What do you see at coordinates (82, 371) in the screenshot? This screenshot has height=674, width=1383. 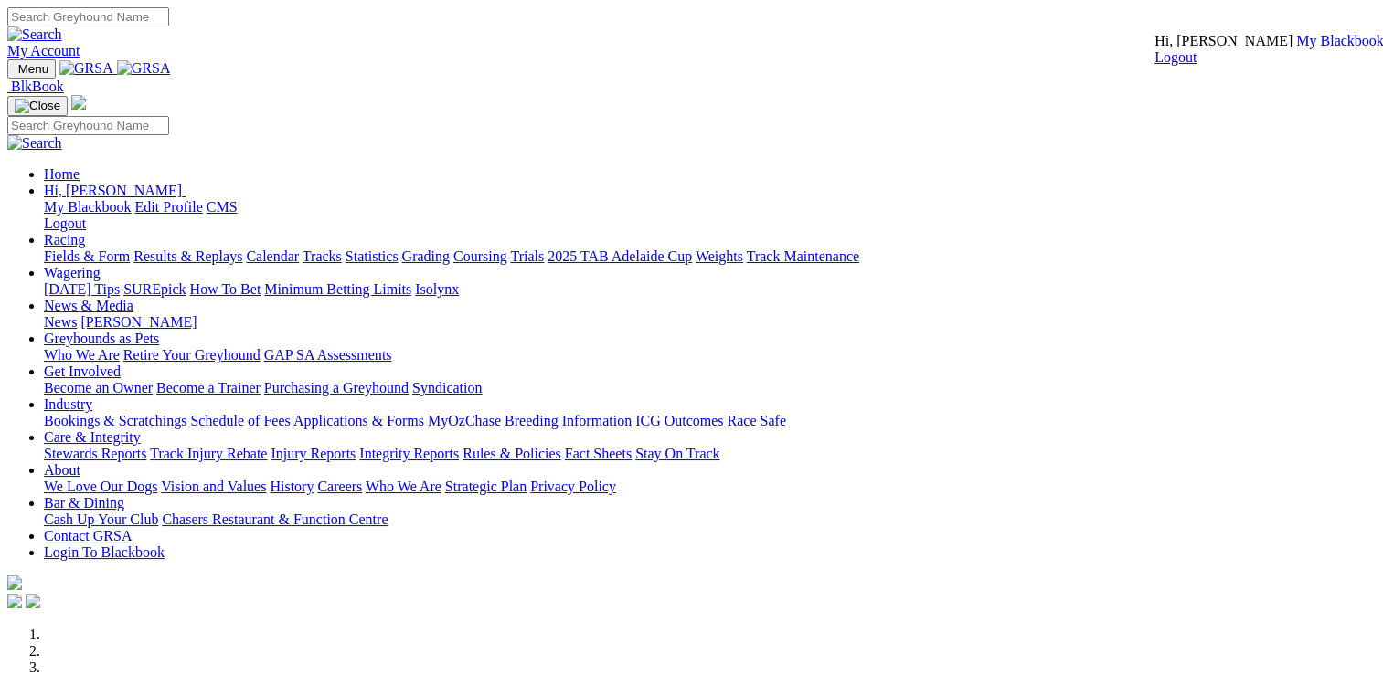 I see `a: Get Involved` at bounding box center [82, 371].